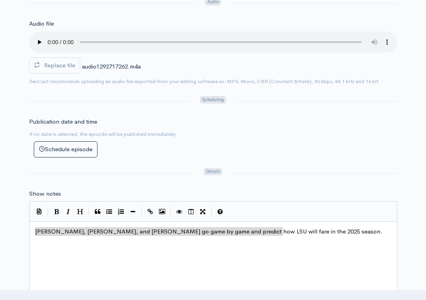  What do you see at coordinates (41, 24) in the screenshot?
I see `label: Audio file` at bounding box center [41, 24].